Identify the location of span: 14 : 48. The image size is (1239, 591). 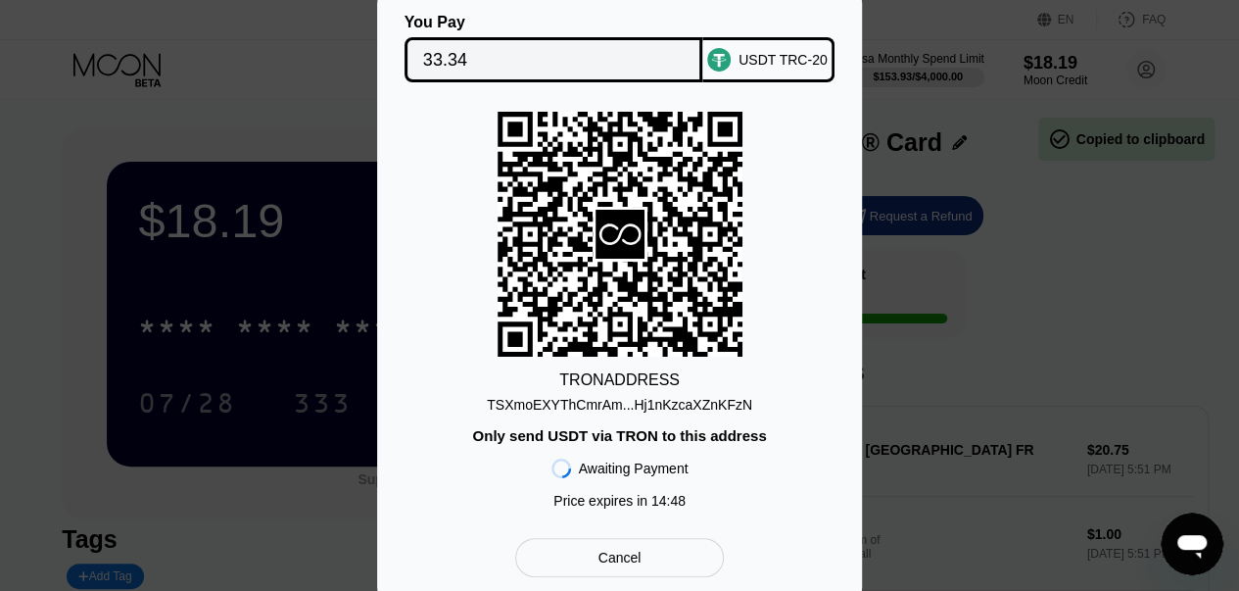
(668, 501).